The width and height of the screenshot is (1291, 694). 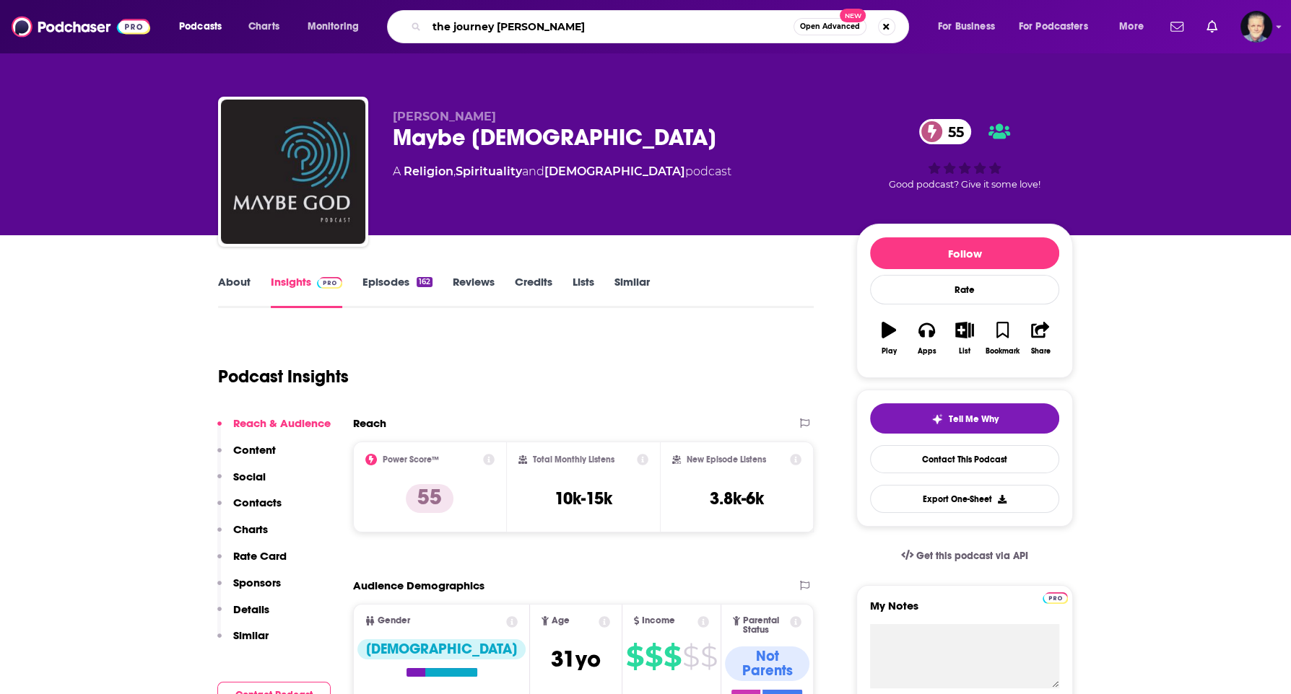 I want to click on p: Details, so click(x=251, y=609).